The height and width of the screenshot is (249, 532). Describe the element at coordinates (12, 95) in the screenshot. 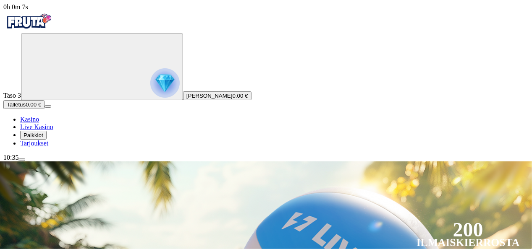

I see `span: Taso 3` at that location.